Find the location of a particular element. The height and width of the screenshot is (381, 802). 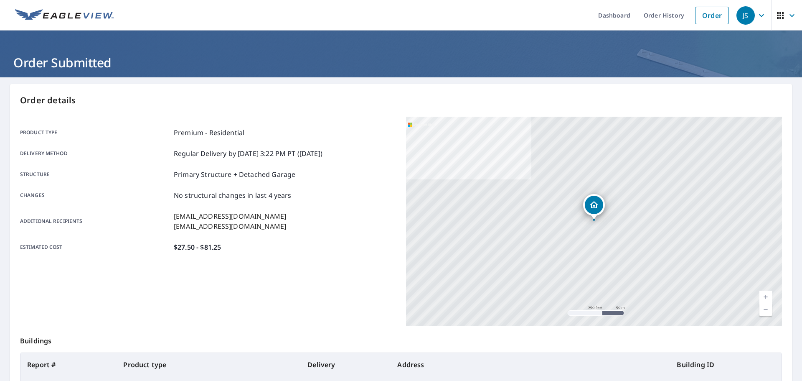

a: Current Level 17, Zoom In is located at coordinates (766, 297).